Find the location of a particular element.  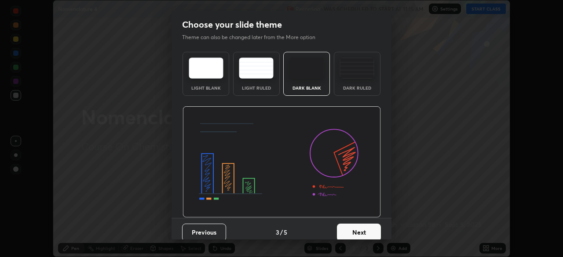

h4: 5 is located at coordinates (285, 232).